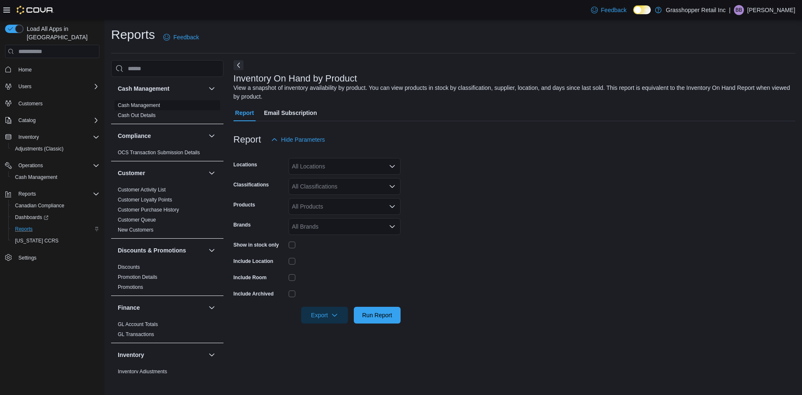 The width and height of the screenshot is (802, 395). Describe the element at coordinates (186, 37) in the screenshot. I see `span: Feedback` at that location.